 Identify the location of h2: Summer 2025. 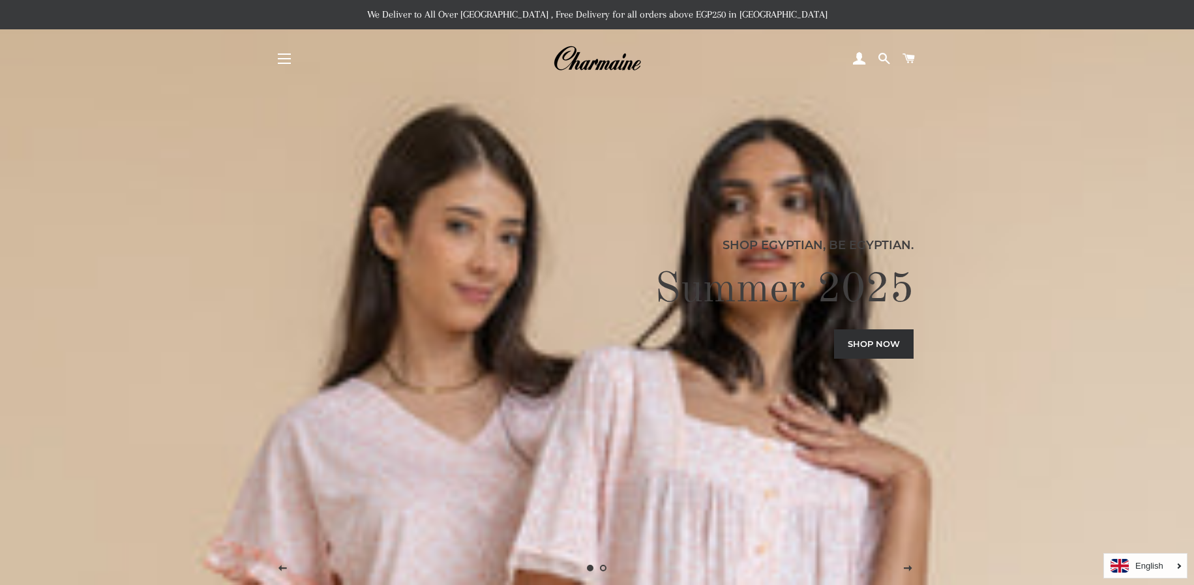
(597, 290).